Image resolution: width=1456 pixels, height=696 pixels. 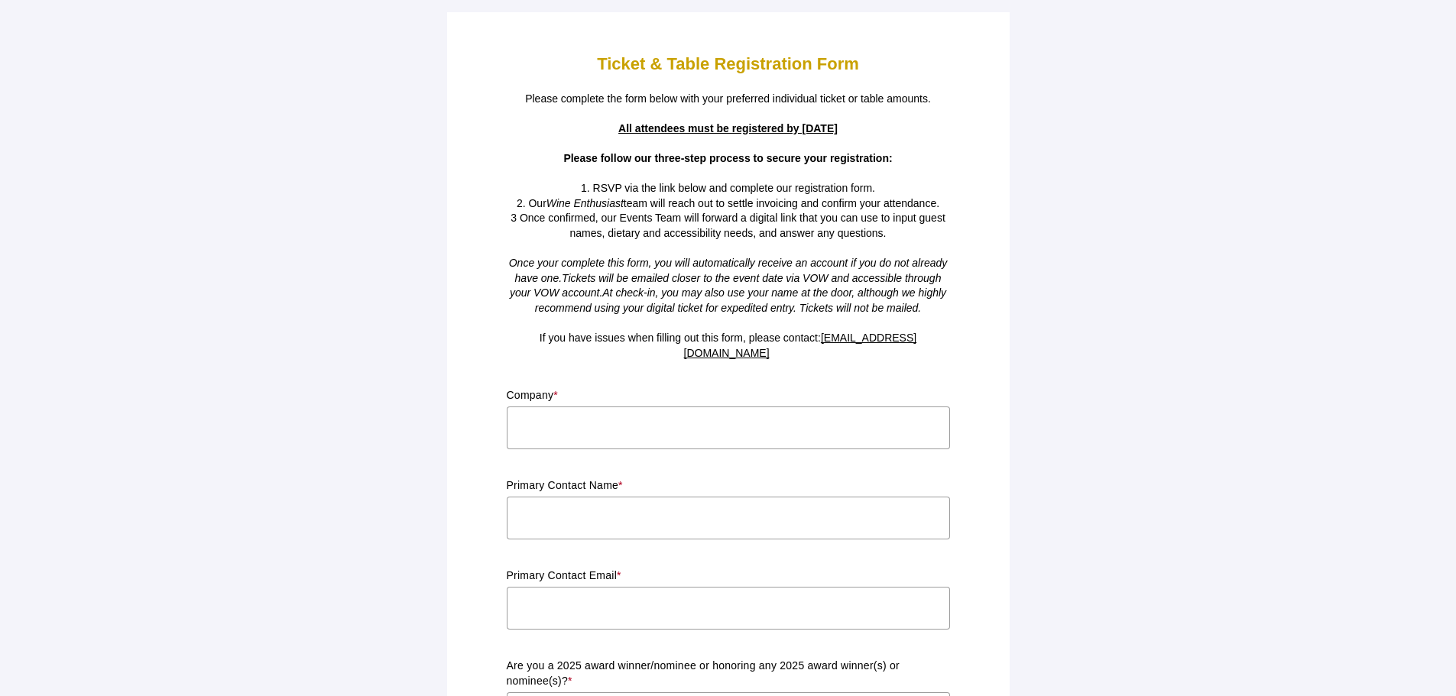 What do you see at coordinates (727, 203) in the screenshot?
I see `span: 2. Our team will reach out to settle invoicing and confirm your attendance.` at bounding box center [727, 203].